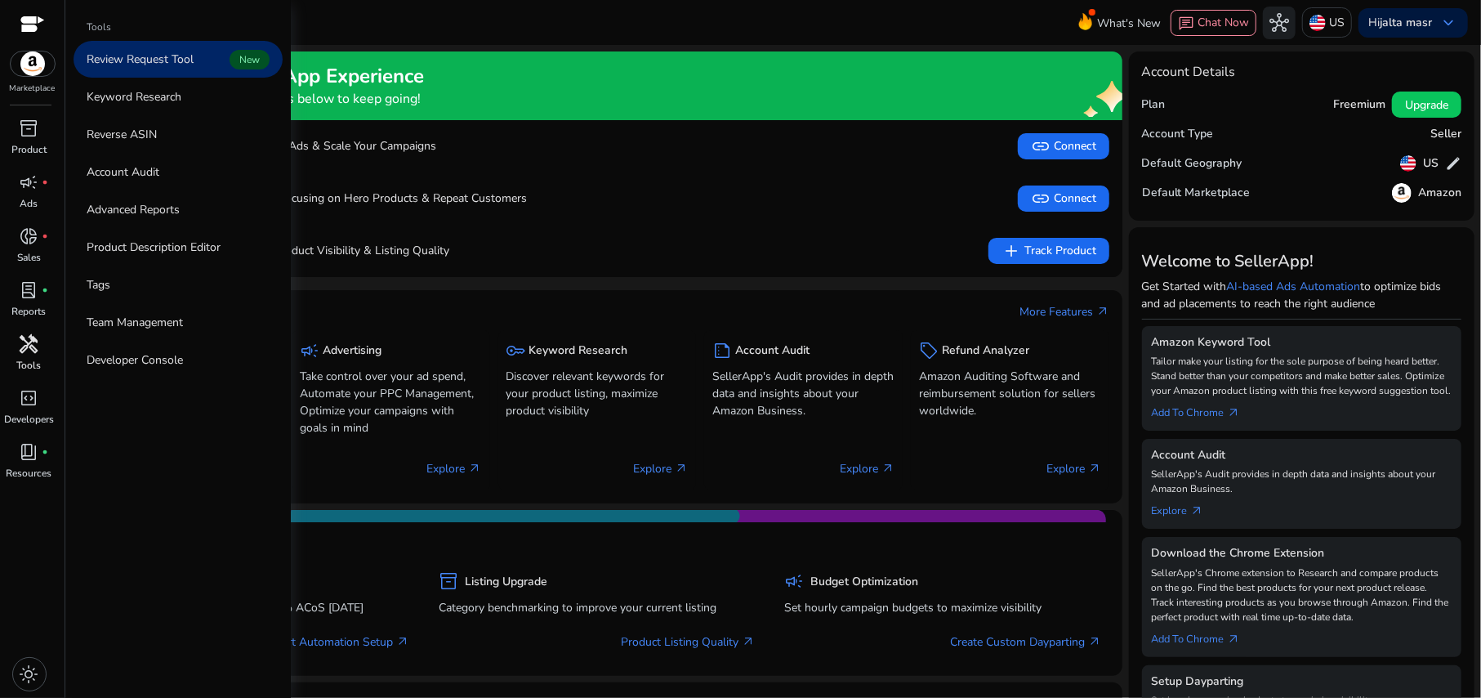 The width and height of the screenshot is (1481, 698). I want to click on h5: Listing Upgrade, so click(506, 582).